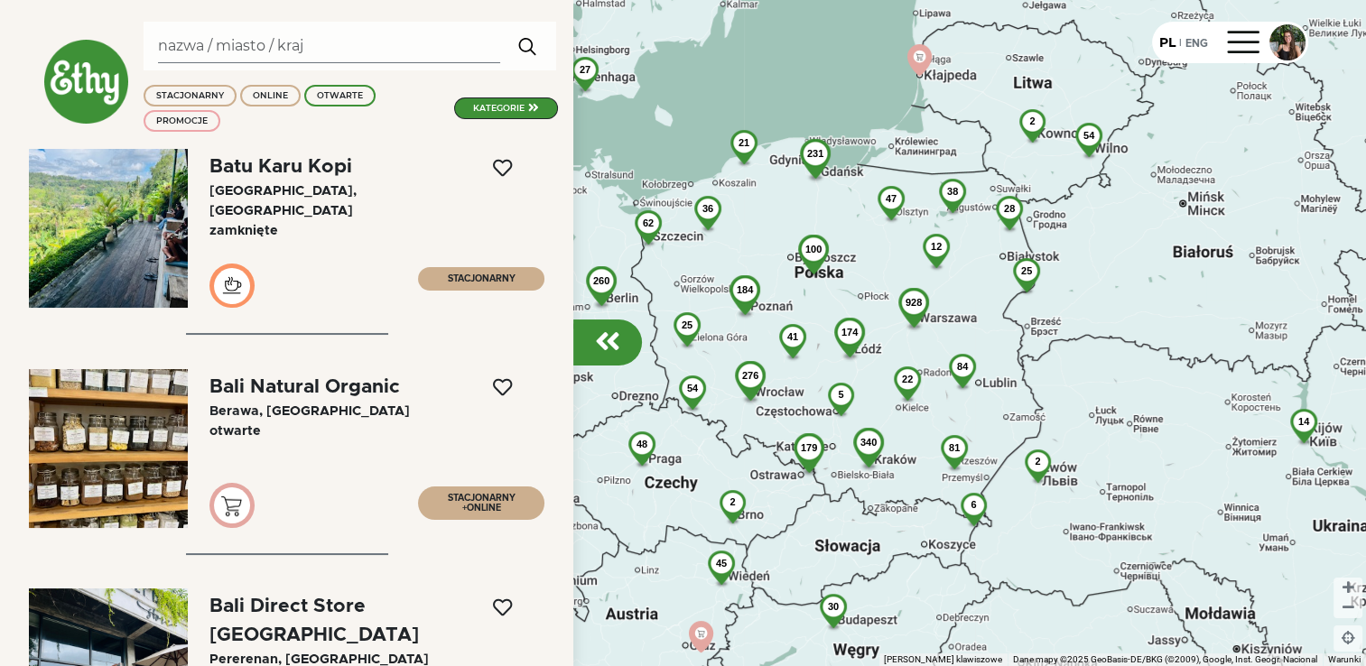 The image size is (1366, 666). I want to click on span: 22, so click(906, 379).